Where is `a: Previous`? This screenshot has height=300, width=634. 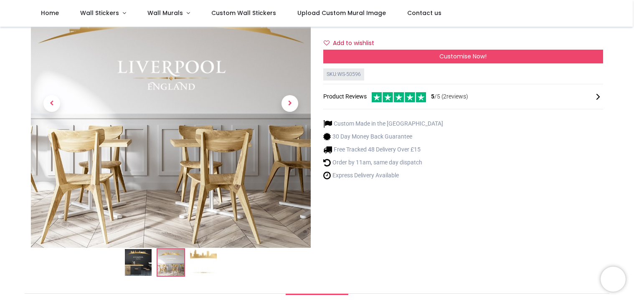 a: Previous is located at coordinates (52, 103).